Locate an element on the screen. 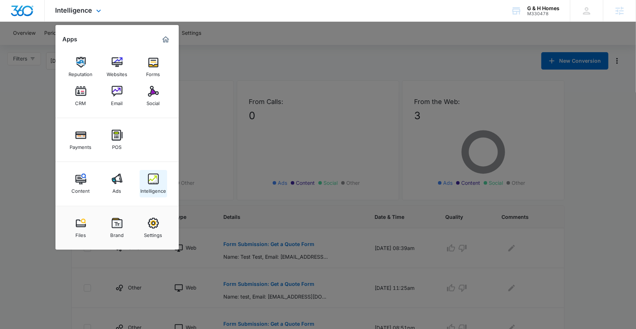 The height and width of the screenshot is (329, 636). div: Reputation is located at coordinates (81, 73).